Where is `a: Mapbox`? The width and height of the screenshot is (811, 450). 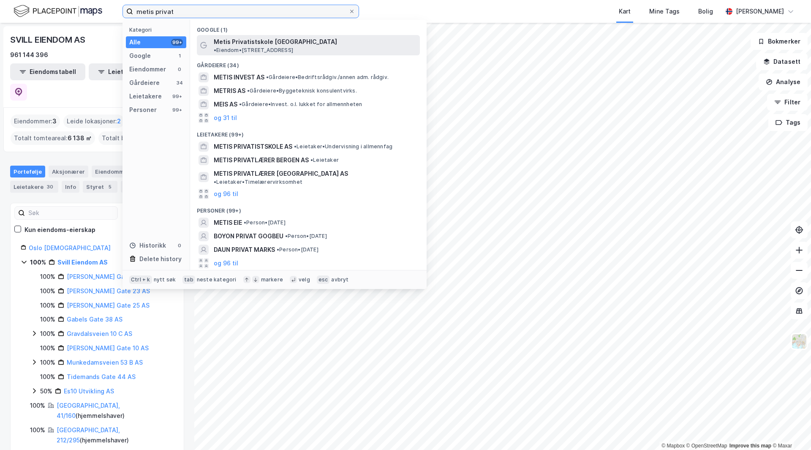 a: Mapbox is located at coordinates (673, 446).